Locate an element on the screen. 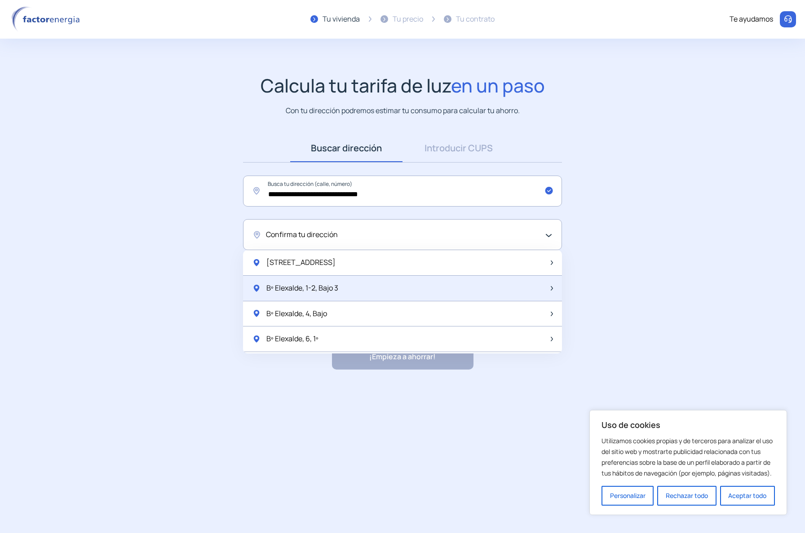 The height and width of the screenshot is (533, 805). a: Introducir CUPS is located at coordinates (459, 148).